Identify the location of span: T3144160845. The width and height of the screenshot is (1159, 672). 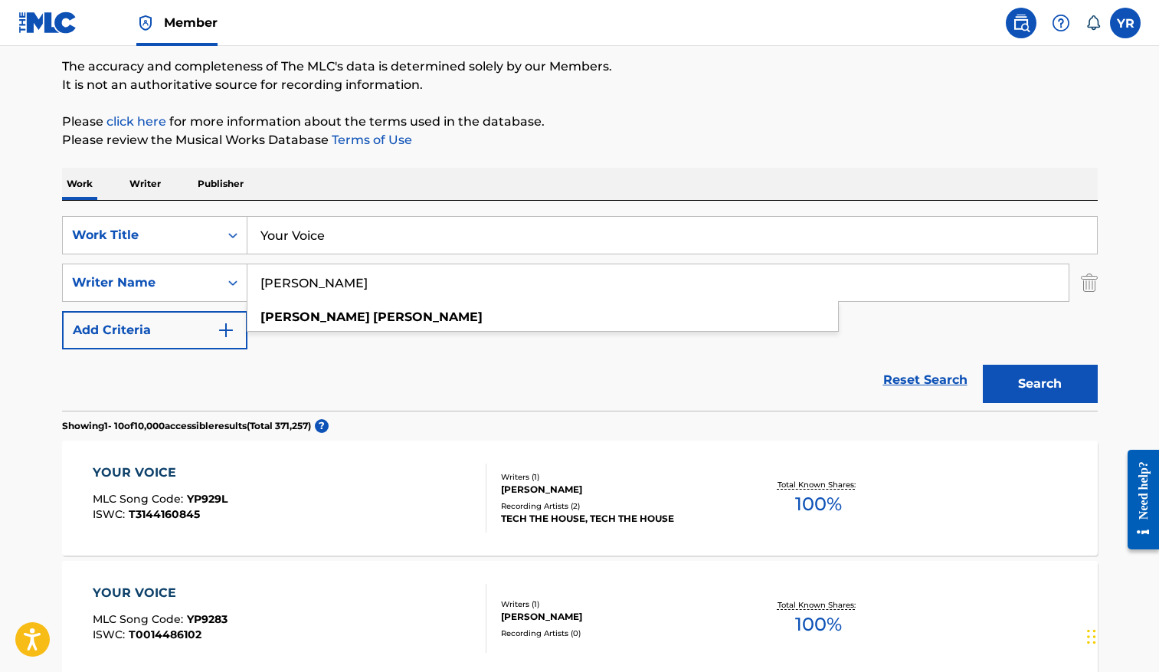
(164, 514).